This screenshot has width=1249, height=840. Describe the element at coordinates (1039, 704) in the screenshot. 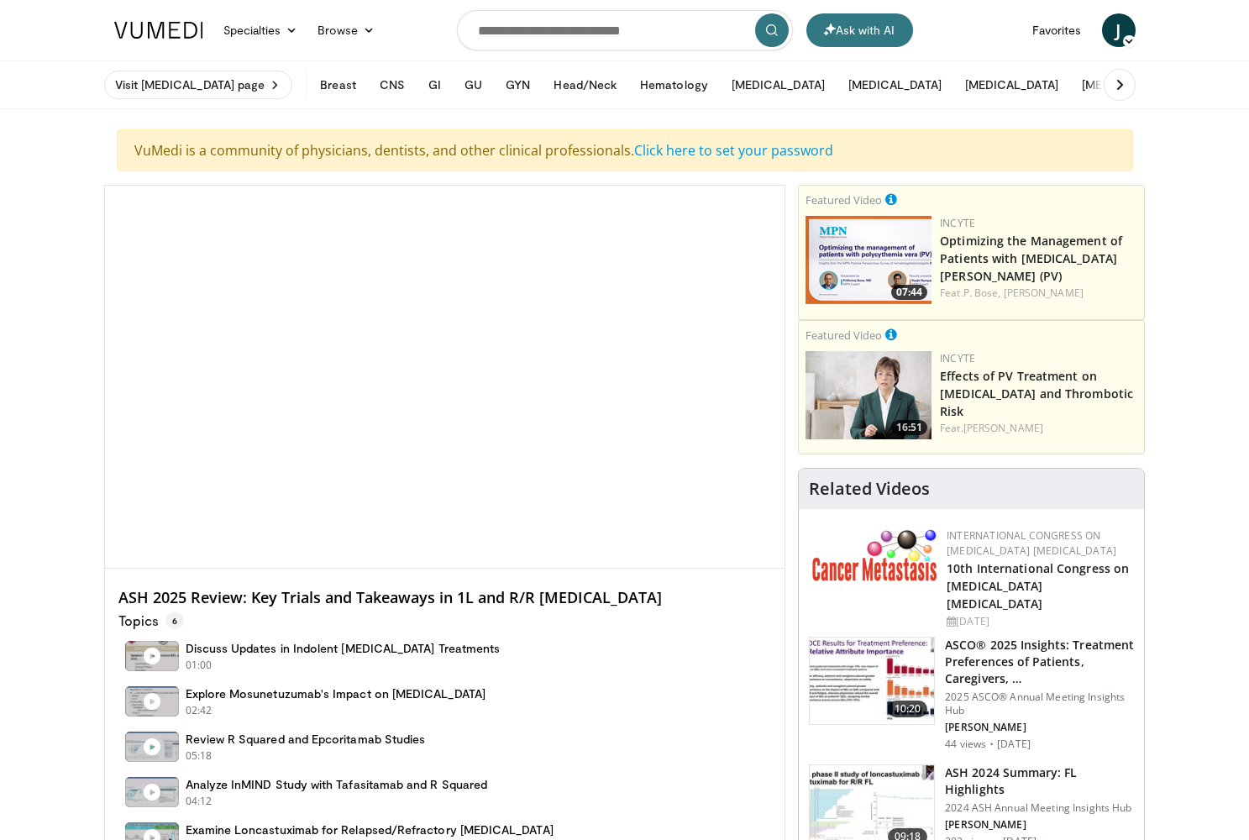

I see `p: 2025 ASCO® Annual Meeting Insights Hub` at that location.